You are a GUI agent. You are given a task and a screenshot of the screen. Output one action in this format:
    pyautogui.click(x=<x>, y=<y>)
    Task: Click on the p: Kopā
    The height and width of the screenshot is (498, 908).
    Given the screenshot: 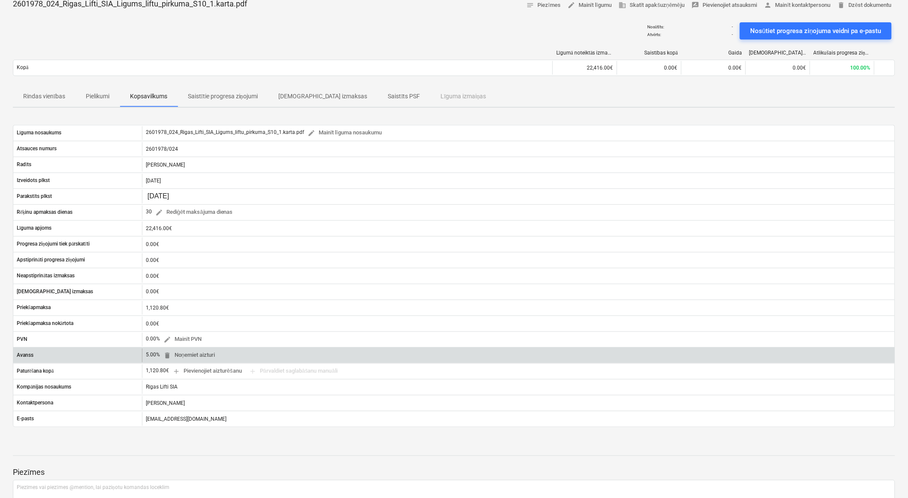 What is the action you would take?
    pyautogui.click(x=22, y=67)
    